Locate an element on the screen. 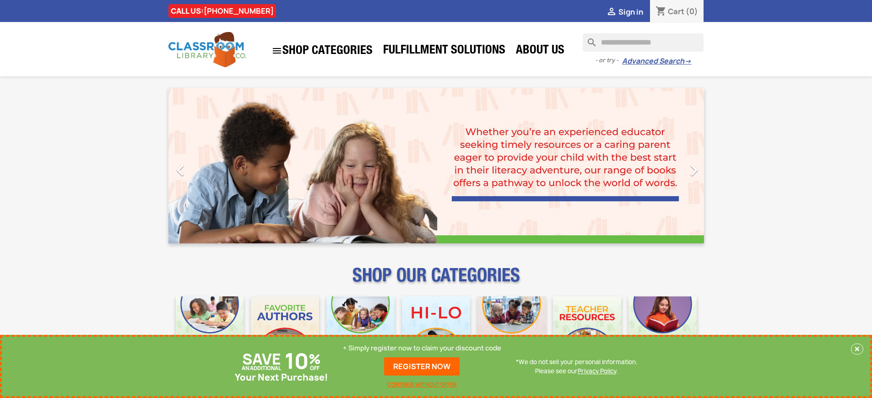 The width and height of the screenshot is (872, 398). img: Classroom Library Company is located at coordinates (207, 49).